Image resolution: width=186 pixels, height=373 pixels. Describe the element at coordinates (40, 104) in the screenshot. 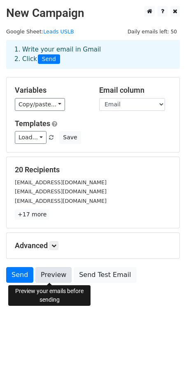

I see `a: Copy/paste...` at that location.